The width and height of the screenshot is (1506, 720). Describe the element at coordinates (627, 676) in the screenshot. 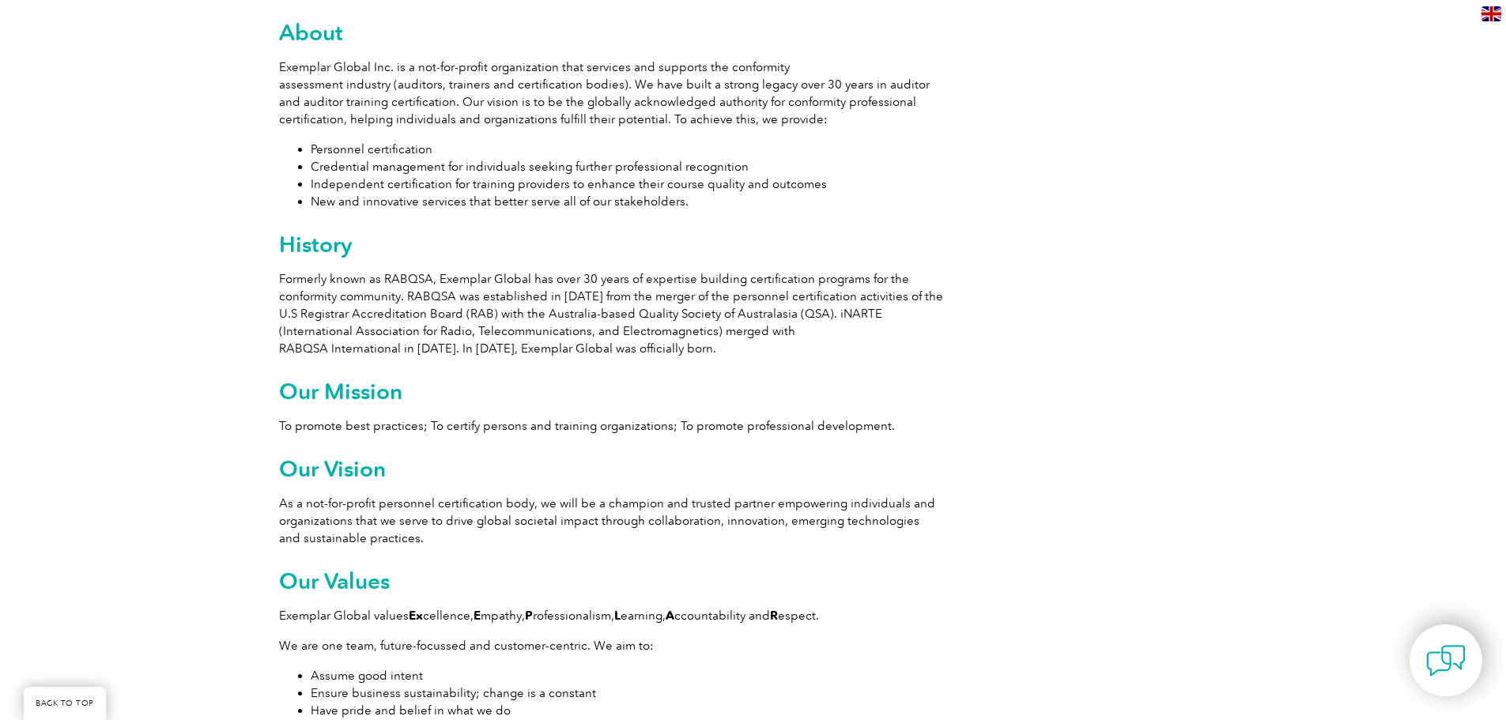

I see `li: Assume good intent` at that location.